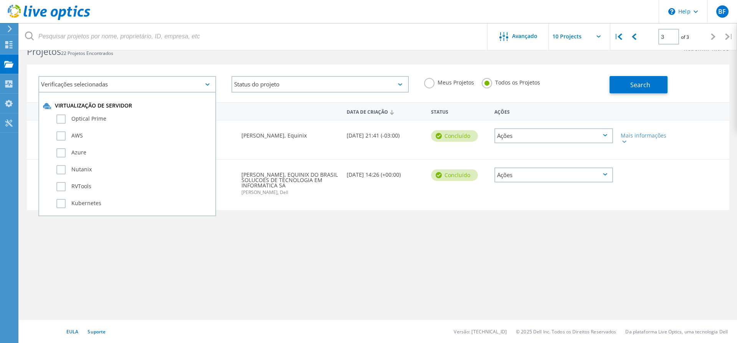 The image size is (737, 343). What do you see at coordinates (385, 111) in the screenshot?
I see `div: Data de Criação` at bounding box center [385, 111].